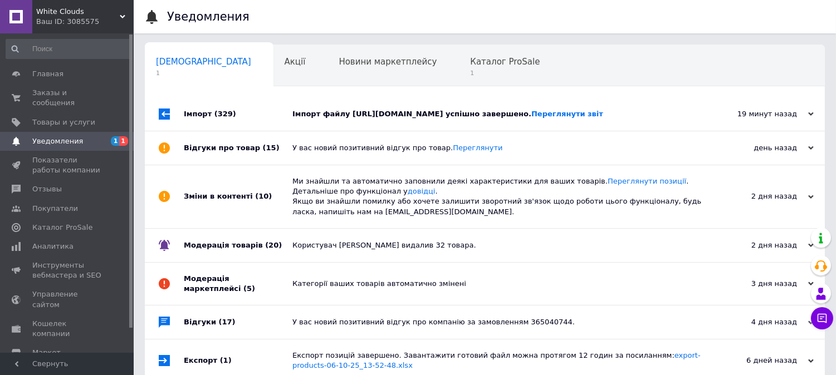  Describe the element at coordinates (249, 289) in the screenshot. I see `span: (5)` at that location.